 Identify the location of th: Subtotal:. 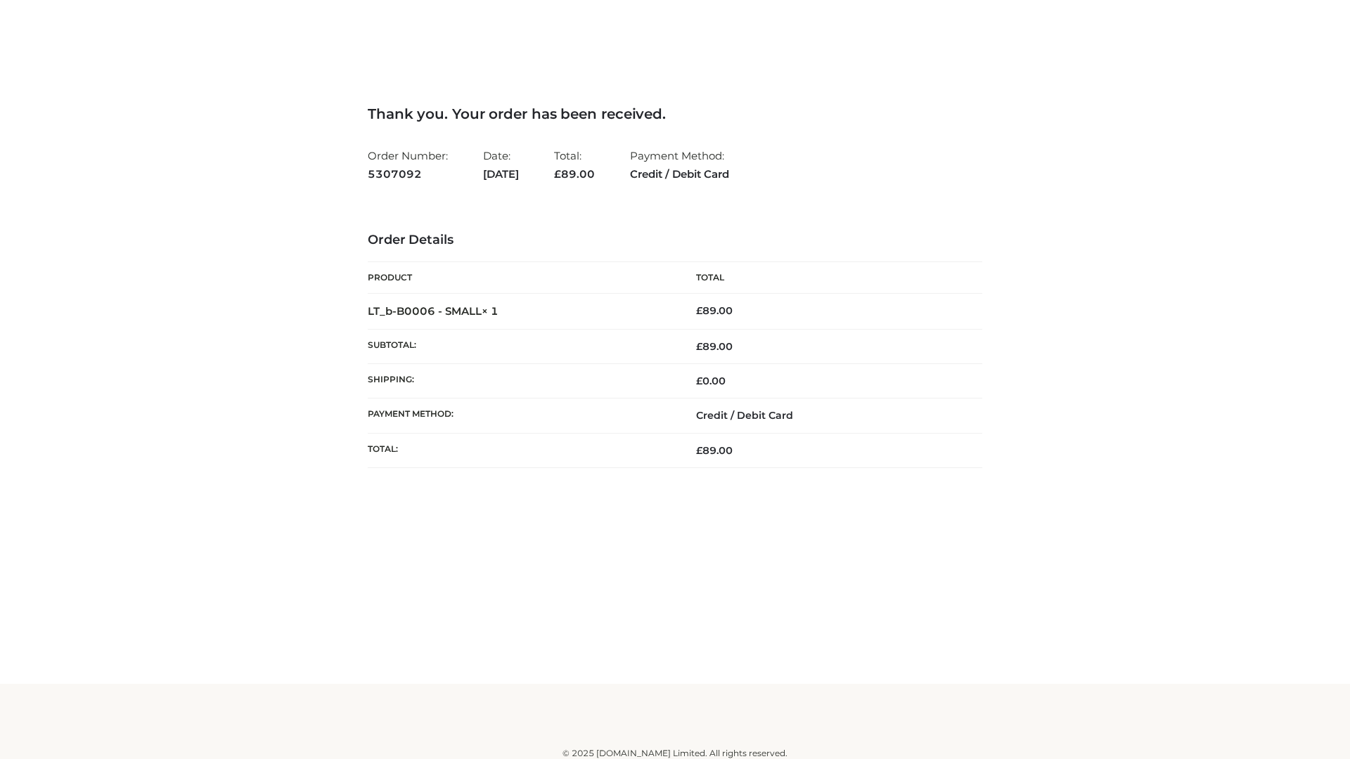
(521, 346).